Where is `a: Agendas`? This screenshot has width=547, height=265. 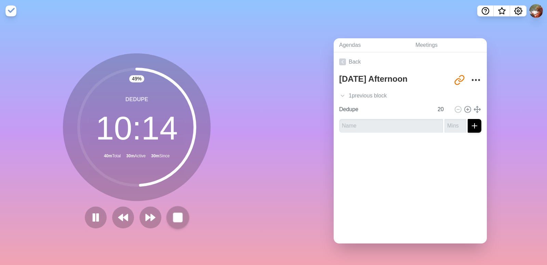
a: Agendas is located at coordinates (371, 45).